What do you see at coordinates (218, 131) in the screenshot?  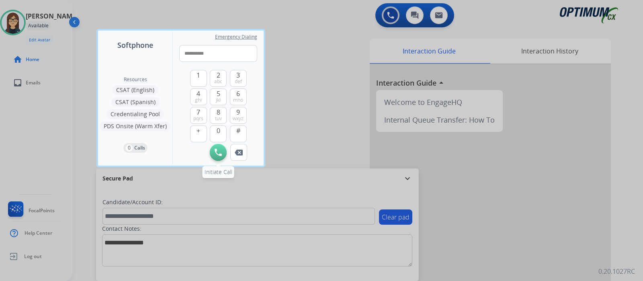 I see `span: 0` at bounding box center [218, 131].